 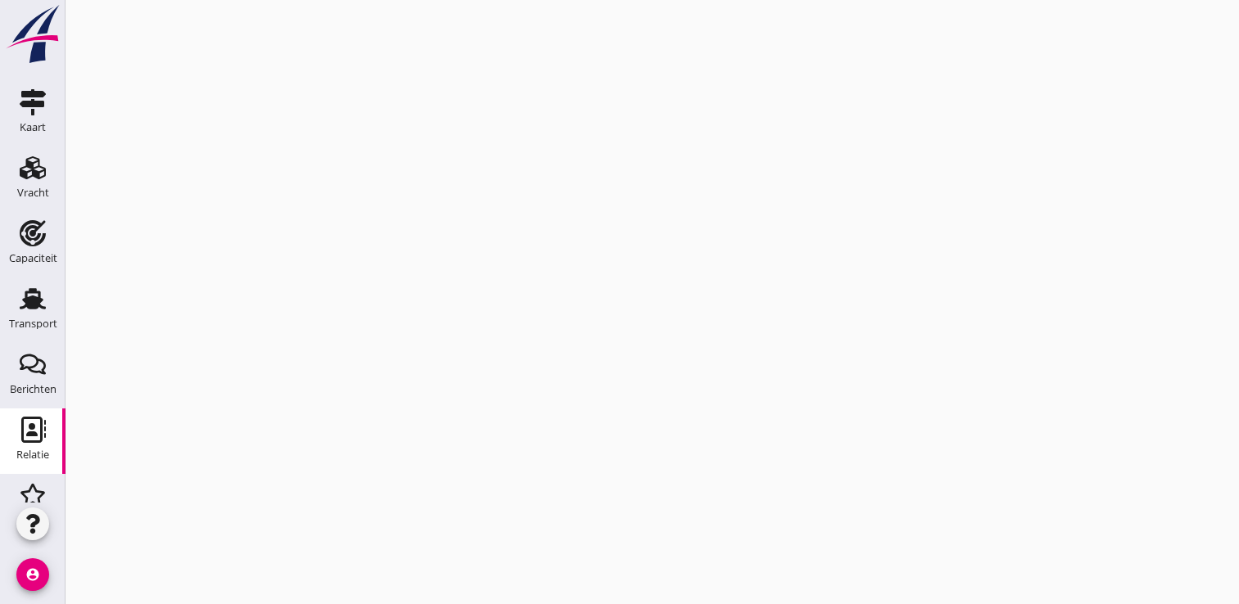 I want to click on img: logo-small.a267ee39.svg, so click(x=33, y=34).